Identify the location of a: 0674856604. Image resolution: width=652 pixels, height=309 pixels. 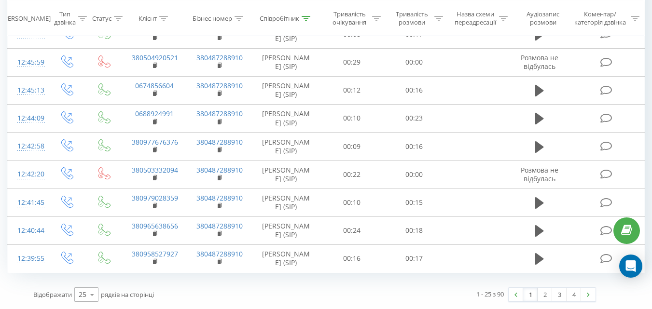
(154, 85).